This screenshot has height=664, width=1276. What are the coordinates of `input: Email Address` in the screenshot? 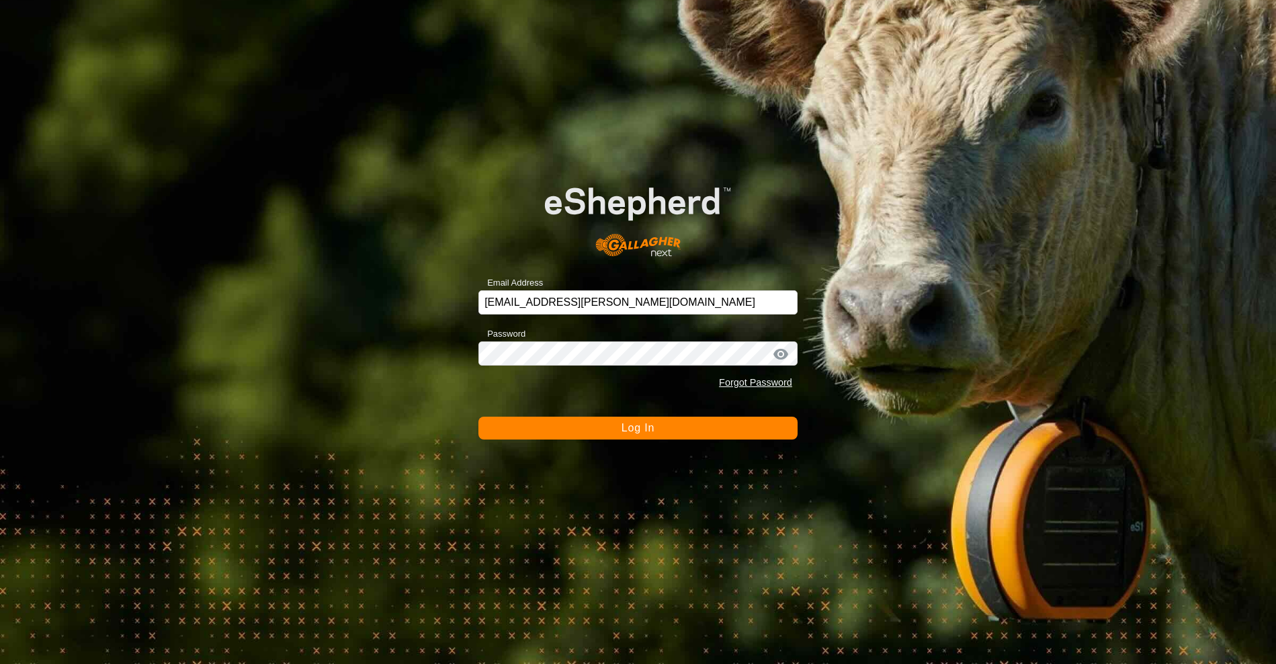 It's located at (638, 302).